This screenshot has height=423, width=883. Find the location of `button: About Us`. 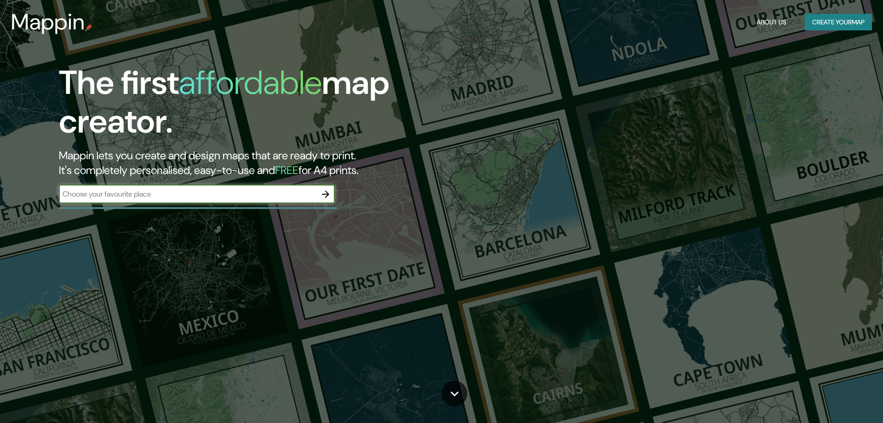

button: About Us is located at coordinates (771, 22).